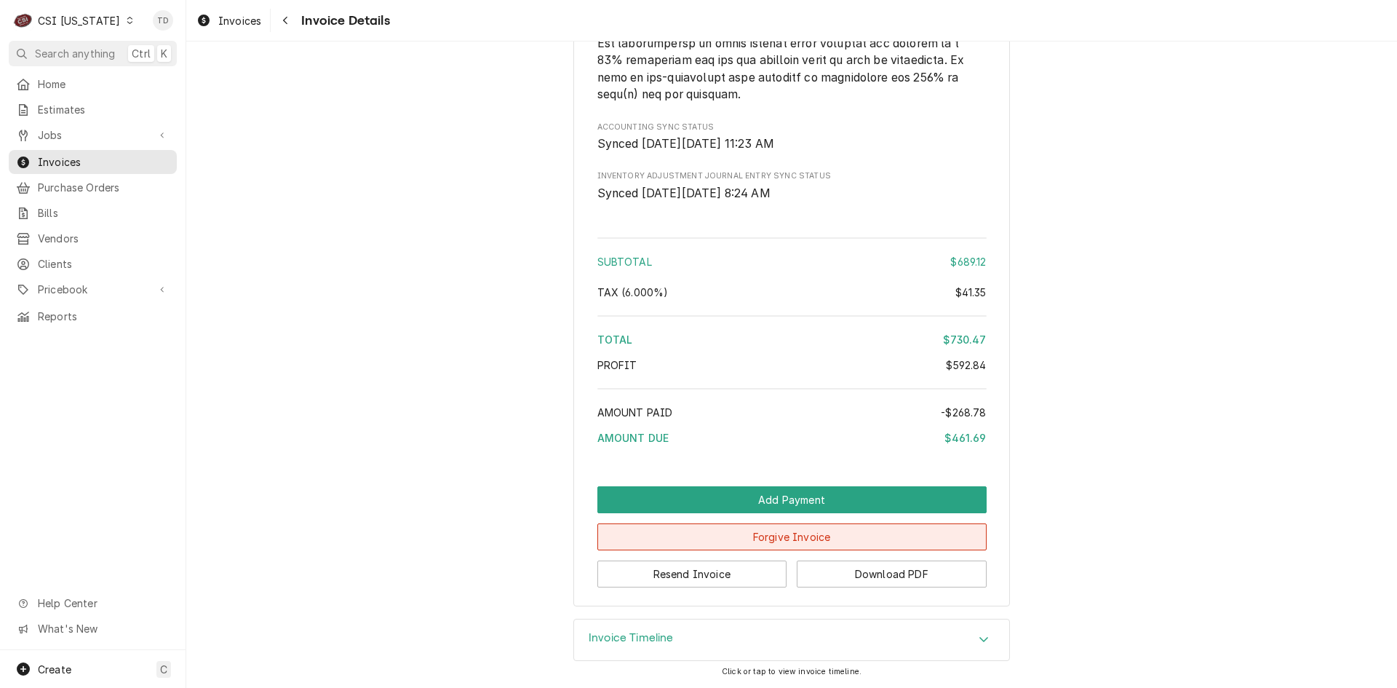  I want to click on span: Subtotal, so click(624, 261).